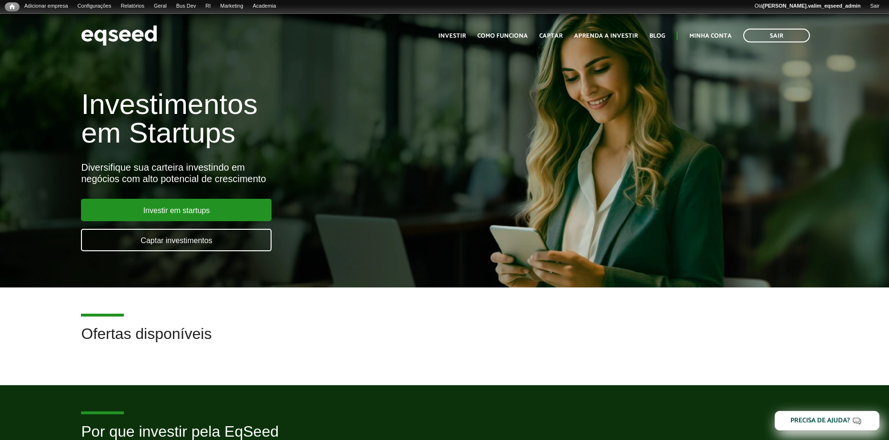  What do you see at coordinates (176, 210) in the screenshot?
I see `a: Investir em startups` at bounding box center [176, 210].